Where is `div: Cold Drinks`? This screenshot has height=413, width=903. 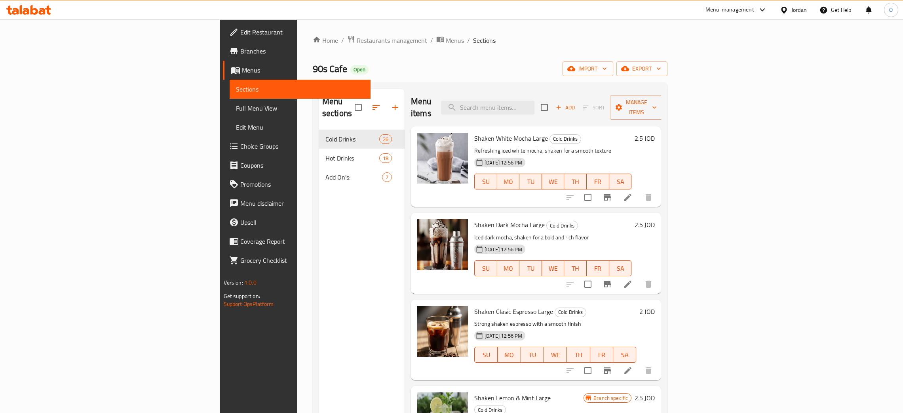
div: Cold Drinks is located at coordinates (565, 139).